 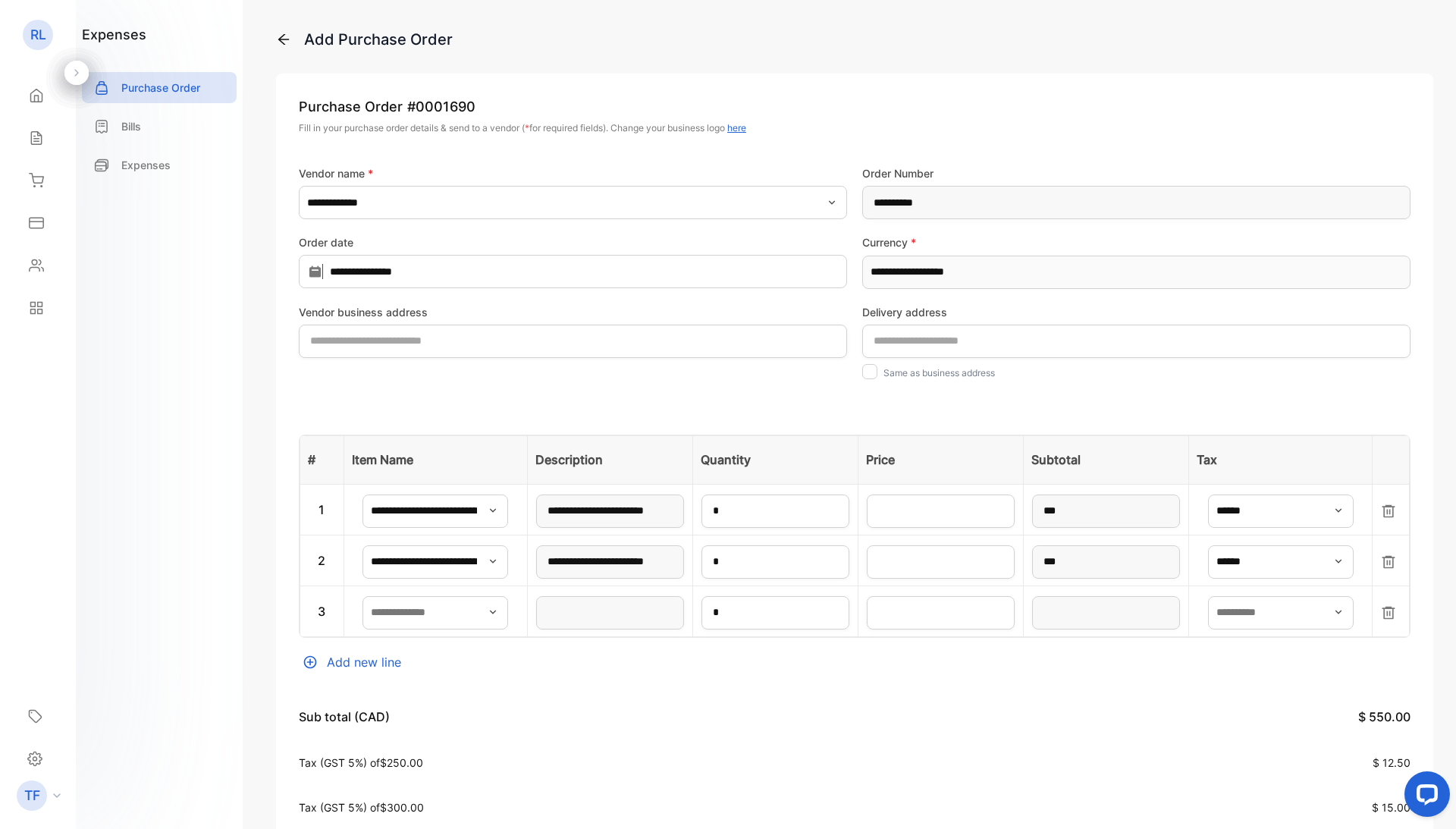 I want to click on p: Expenses, so click(x=145, y=164).